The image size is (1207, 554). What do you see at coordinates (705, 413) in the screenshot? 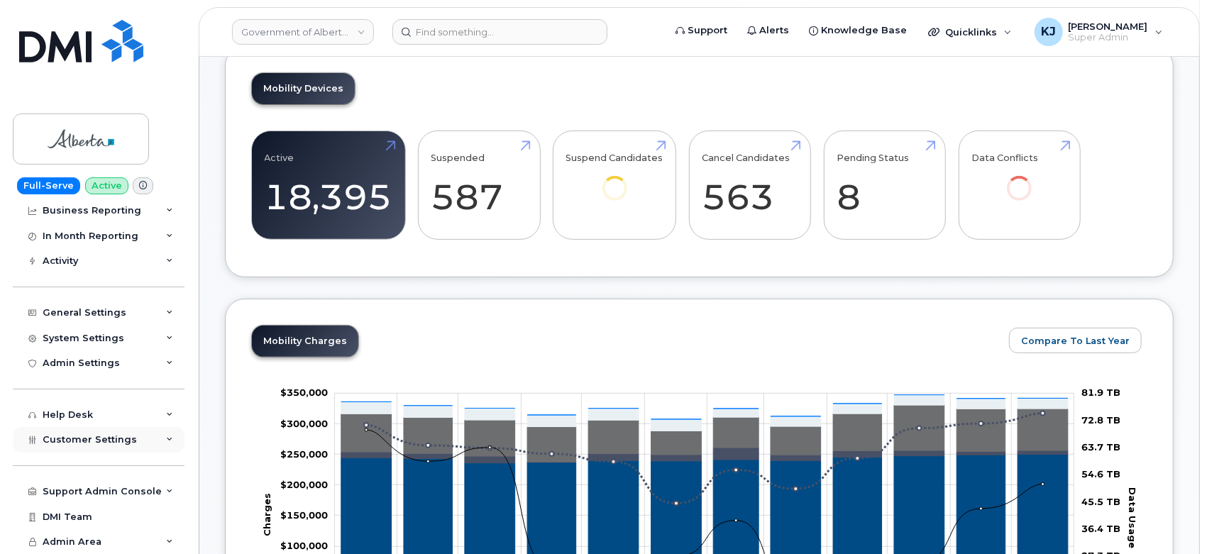
I see `g: Features` at bounding box center [705, 413].